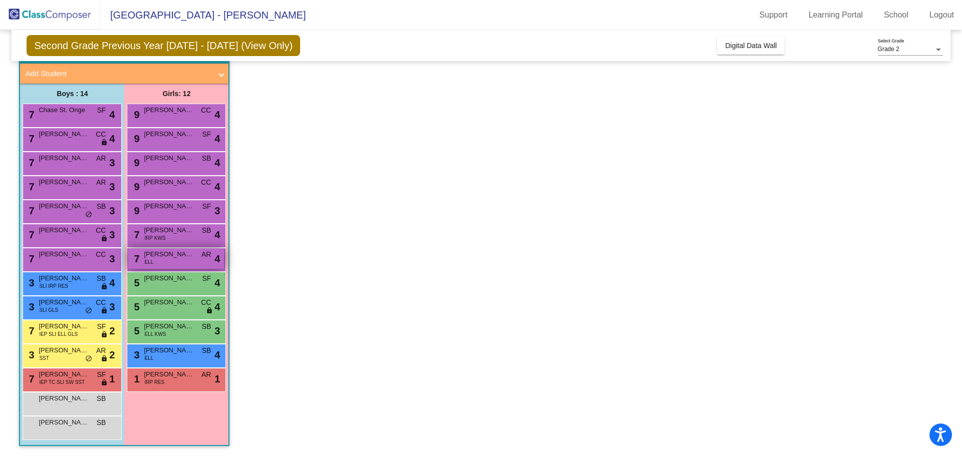 Image resolution: width=962 pixels, height=456 pixels. I want to click on span: IEP TC SLI SW SST, so click(62, 382).